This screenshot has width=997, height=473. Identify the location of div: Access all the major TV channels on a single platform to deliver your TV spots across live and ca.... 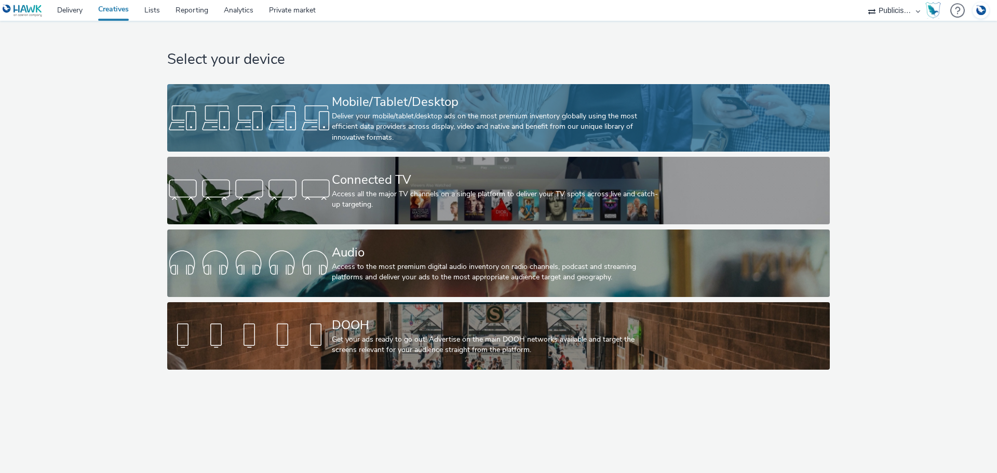
(496, 199).